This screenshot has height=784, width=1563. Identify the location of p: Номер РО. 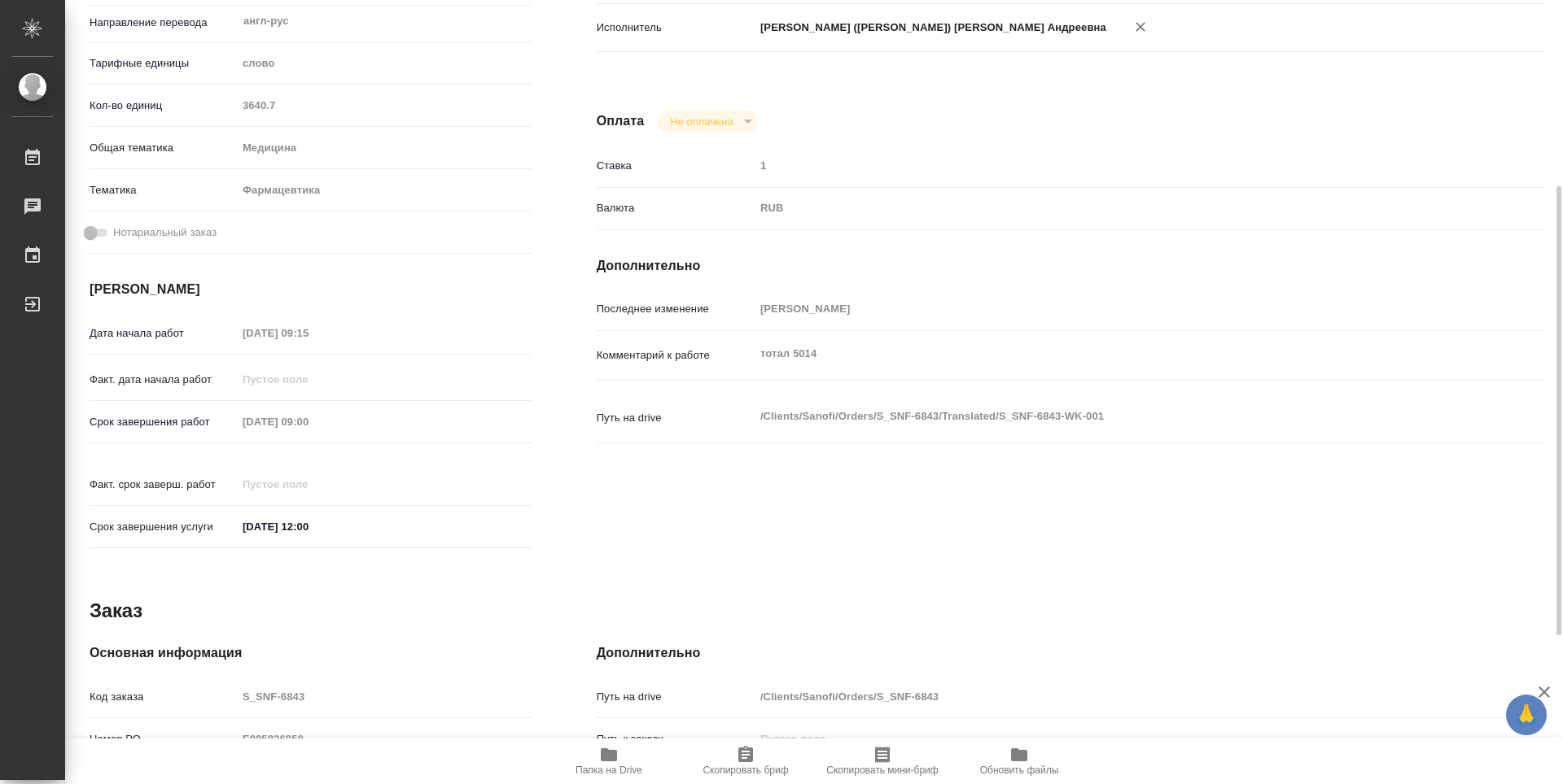
(163, 740).